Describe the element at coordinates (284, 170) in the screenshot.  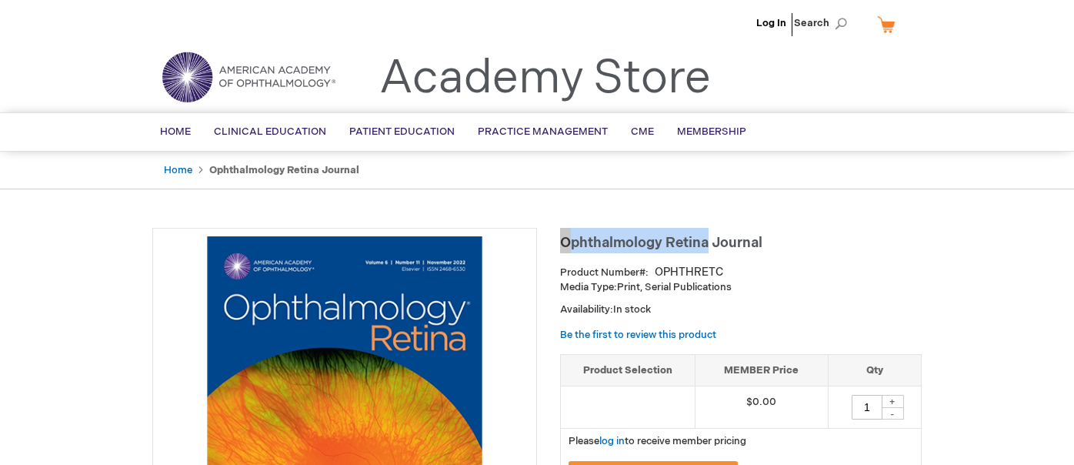
I see `strong: Ophthalmology Retina Journal` at that location.